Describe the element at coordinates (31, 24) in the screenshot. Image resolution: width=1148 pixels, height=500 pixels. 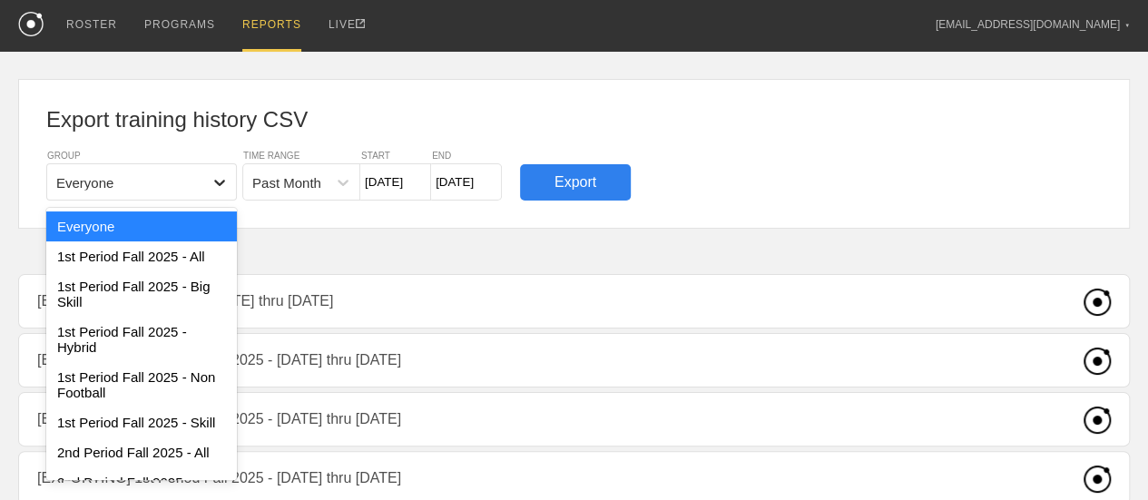
I see `img: logo` at that location.